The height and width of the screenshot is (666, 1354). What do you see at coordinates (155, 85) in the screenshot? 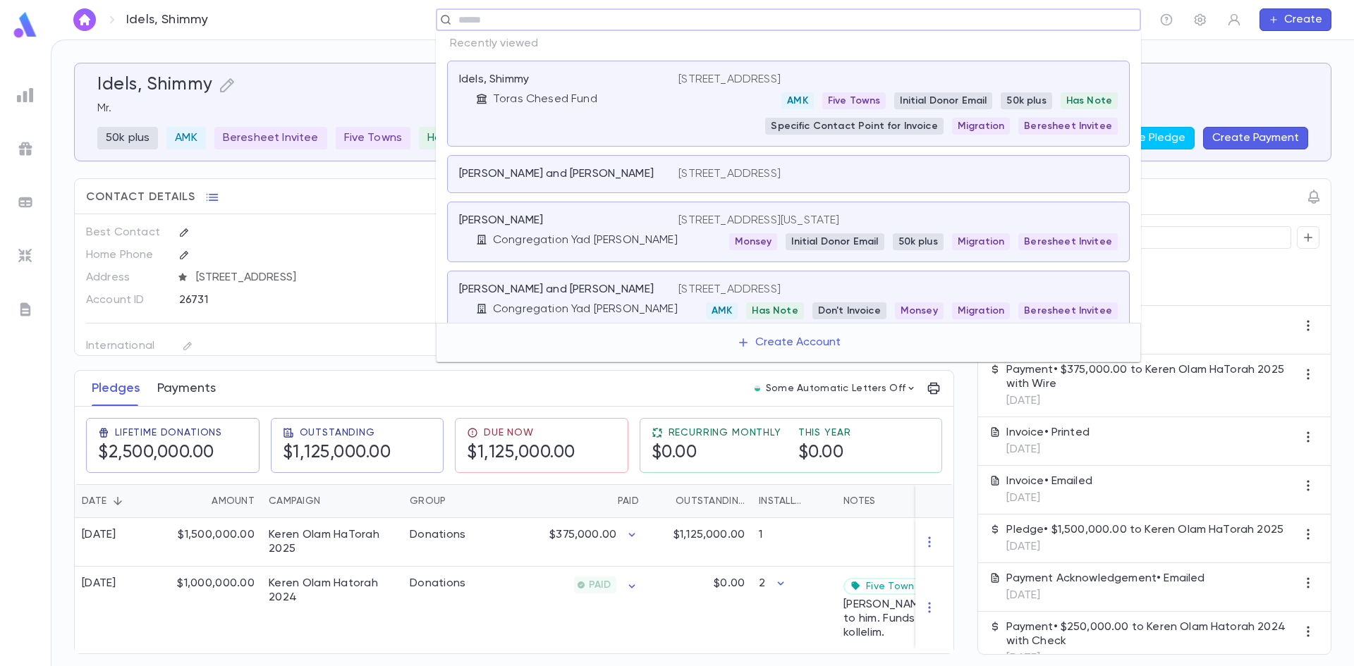
I see `h5: Idels, Shimmy` at bounding box center [155, 85].